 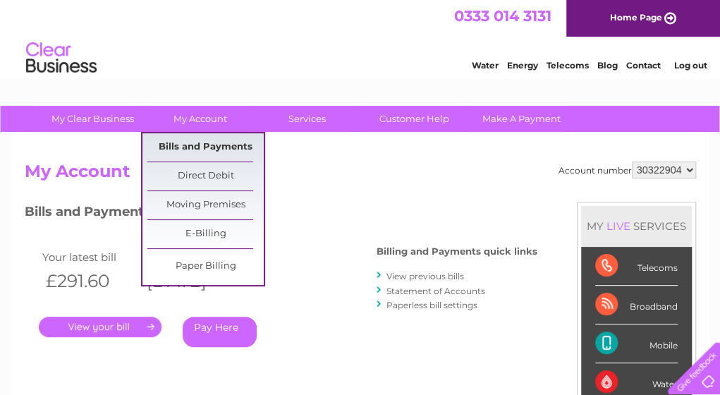 I want to click on div: Telecoms, so click(x=636, y=266).